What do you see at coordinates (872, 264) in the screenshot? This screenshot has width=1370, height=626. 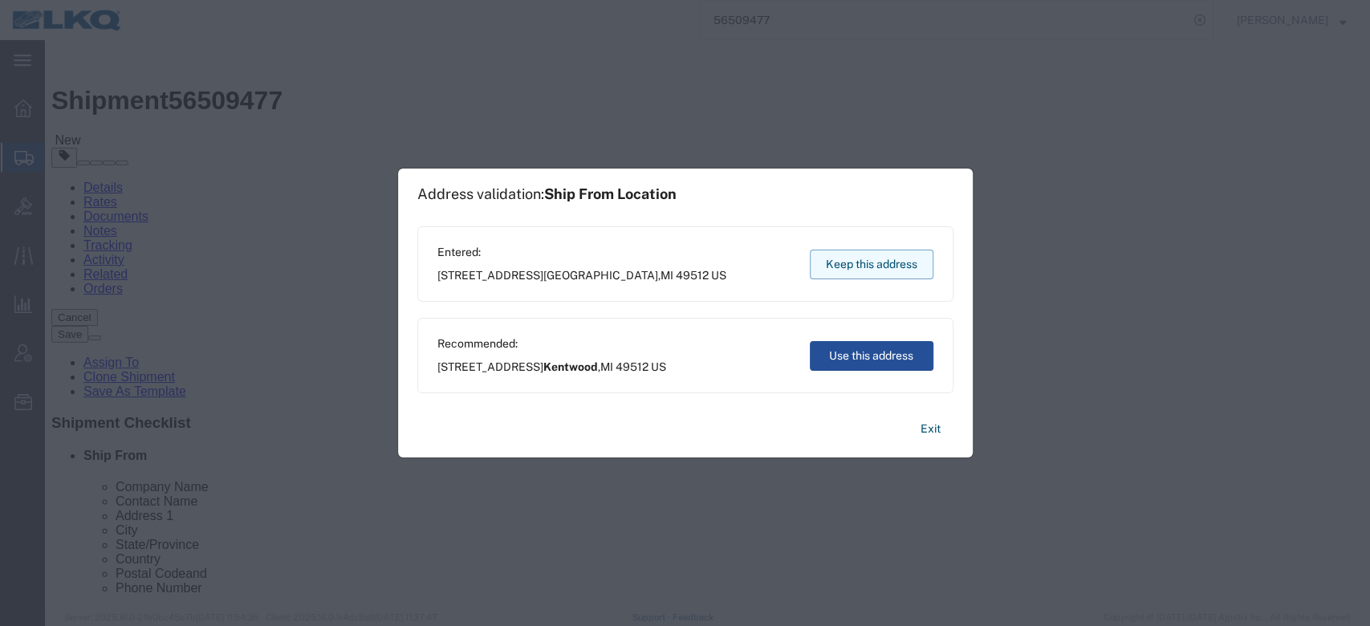 I see `button: Keep this address` at bounding box center [872, 264].